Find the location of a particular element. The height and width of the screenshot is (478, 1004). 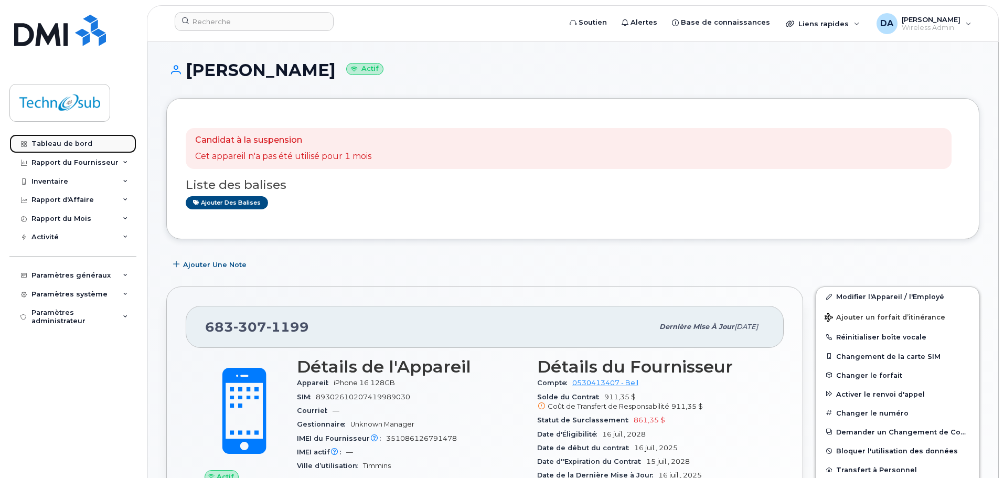

span: Ajouter un forfait d’itinérance is located at coordinates (885, 318).